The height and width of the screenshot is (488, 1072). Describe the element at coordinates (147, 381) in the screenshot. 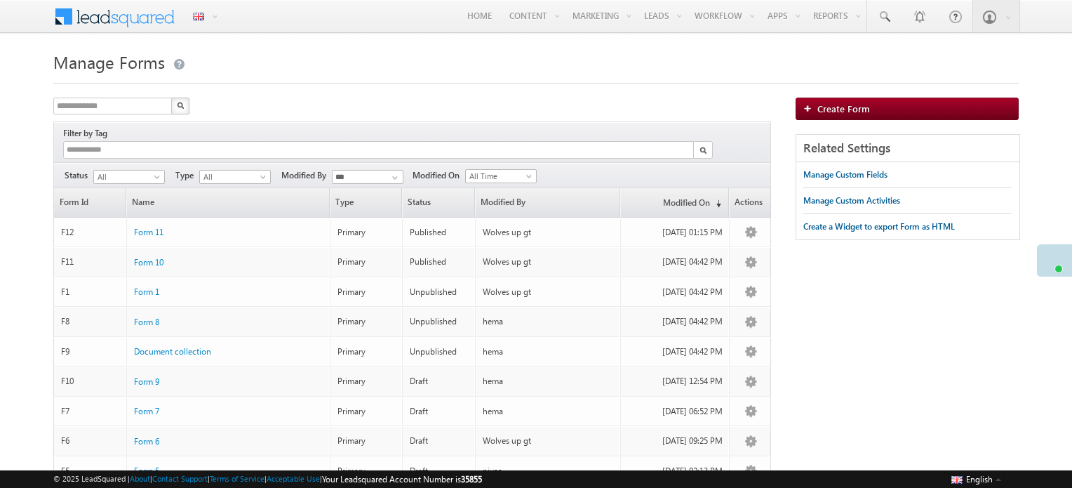

I see `span: Form 9` at that location.